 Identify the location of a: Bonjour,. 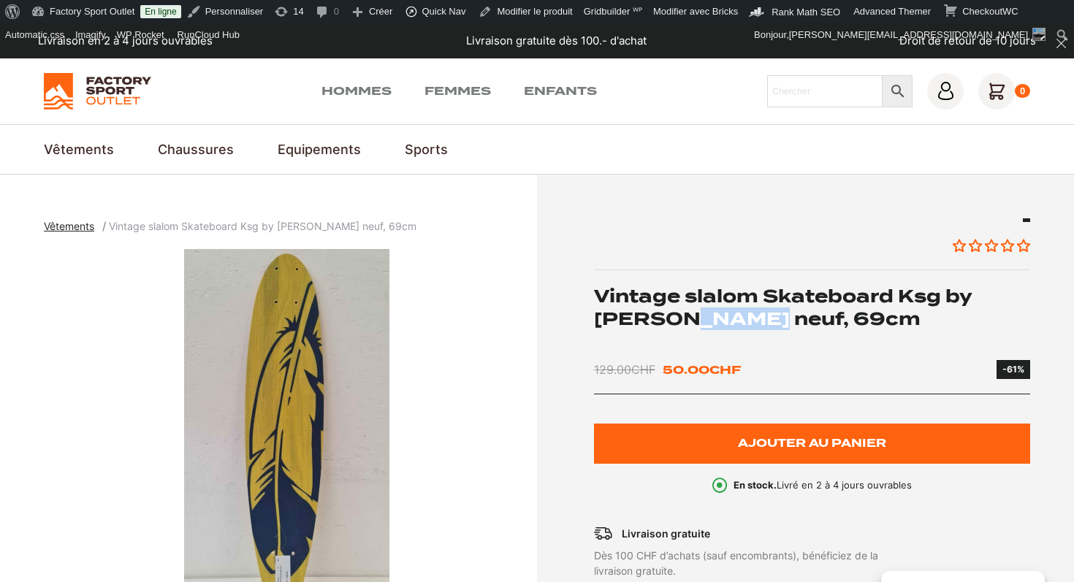
(900, 35).